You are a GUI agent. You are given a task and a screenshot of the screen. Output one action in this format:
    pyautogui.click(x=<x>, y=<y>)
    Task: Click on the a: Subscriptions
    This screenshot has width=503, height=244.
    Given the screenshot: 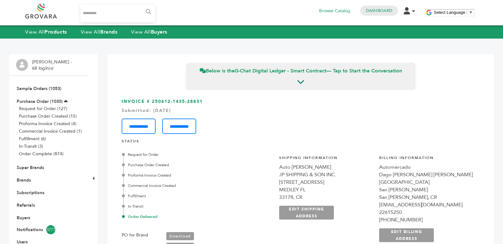 What is the action you would take?
    pyautogui.click(x=30, y=193)
    